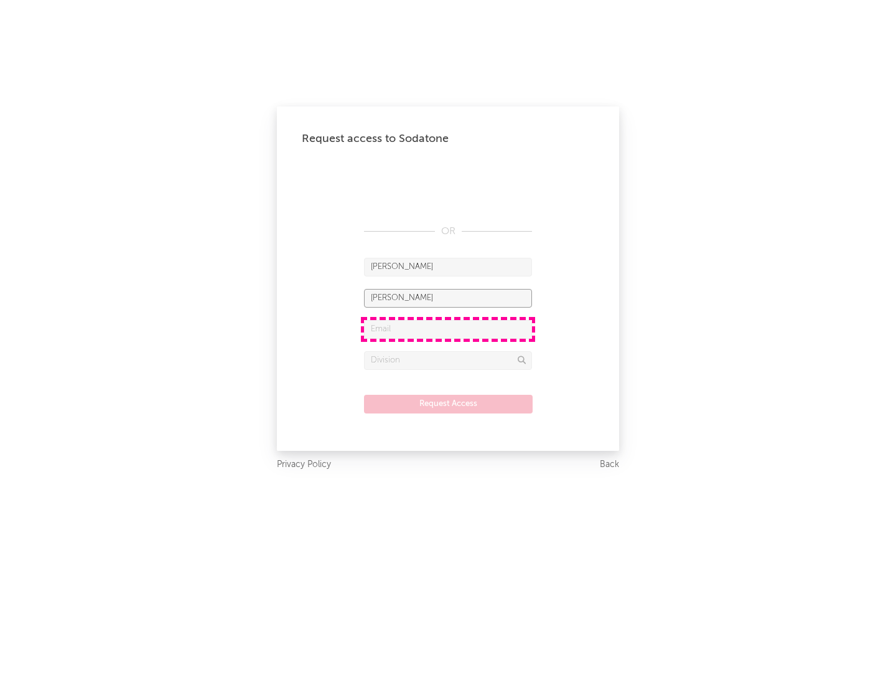 The image size is (896, 685). What do you see at coordinates (448, 139) in the screenshot?
I see `div: Request access to Sodatone` at bounding box center [448, 139].